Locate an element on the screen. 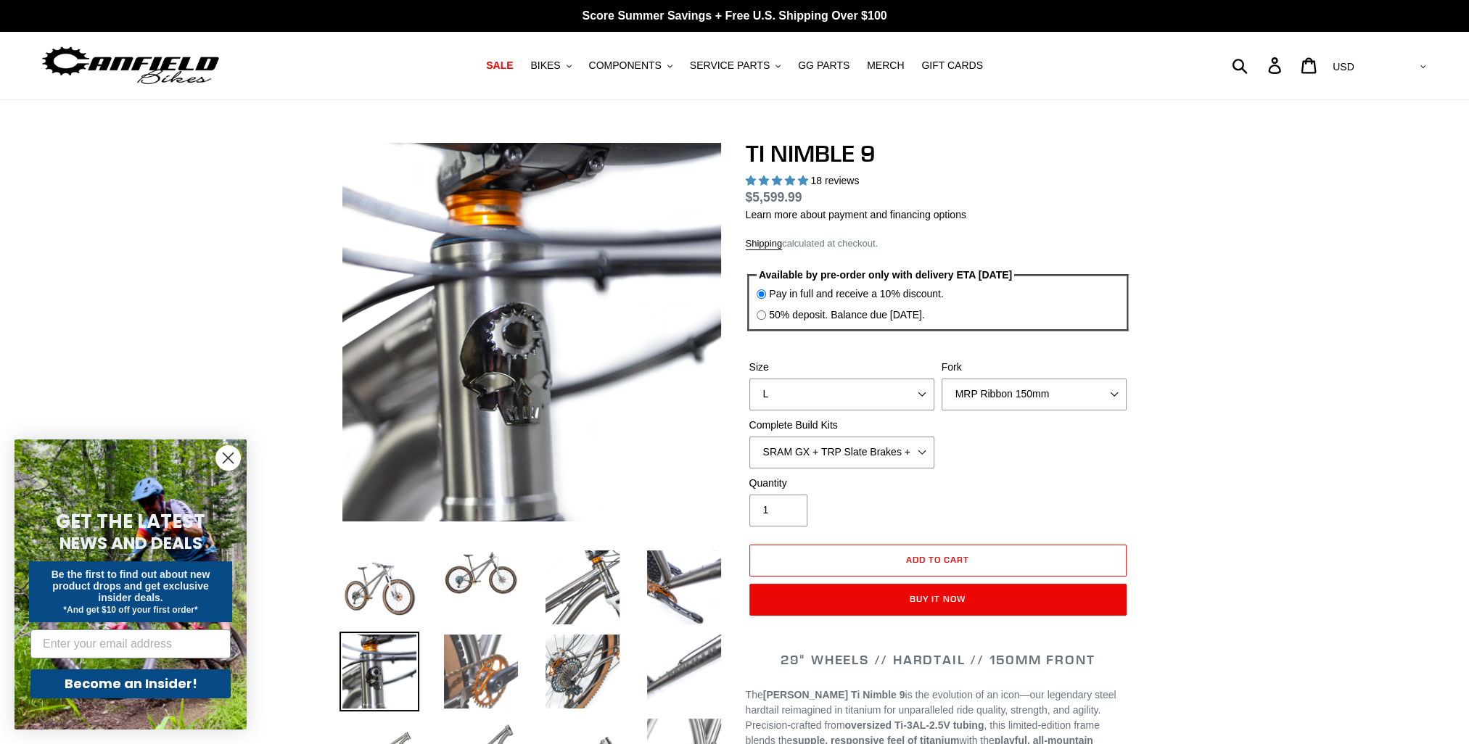 The height and width of the screenshot is (744, 1469). button: SERVICE PARTS is located at coordinates (735, 65).